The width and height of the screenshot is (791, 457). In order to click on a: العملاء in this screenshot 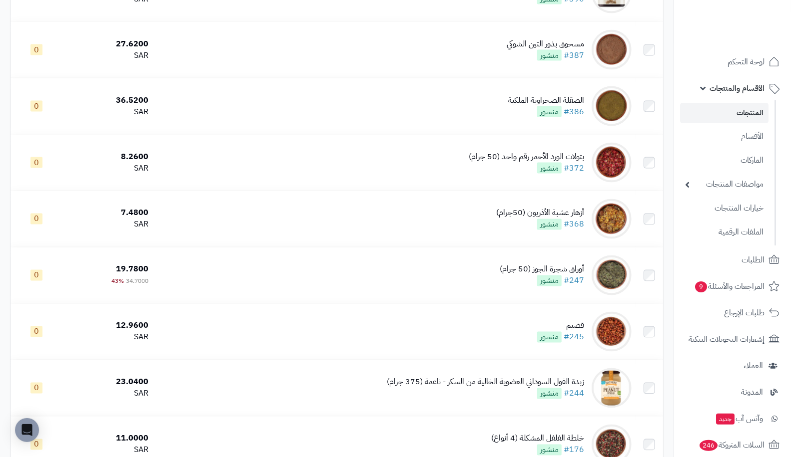, I will do `click(732, 366)`.